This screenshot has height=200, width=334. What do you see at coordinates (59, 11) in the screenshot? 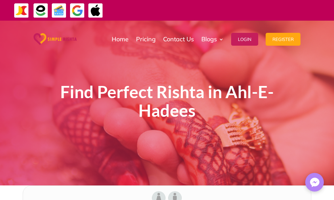
I see `img: Credit Cards` at bounding box center [59, 11].